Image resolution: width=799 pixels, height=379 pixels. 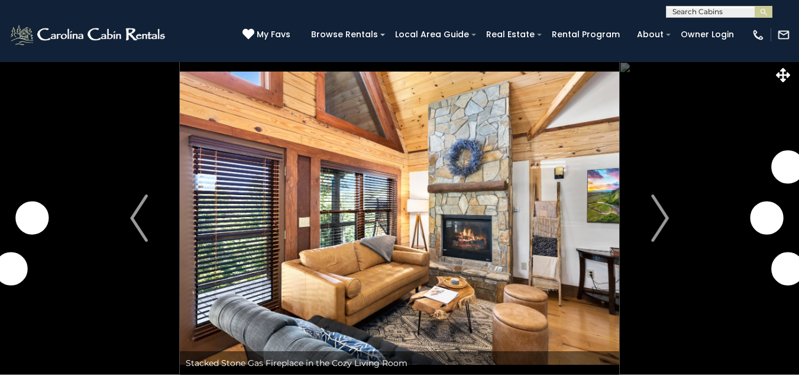 I want to click on span: My Favs, so click(x=273, y=34).